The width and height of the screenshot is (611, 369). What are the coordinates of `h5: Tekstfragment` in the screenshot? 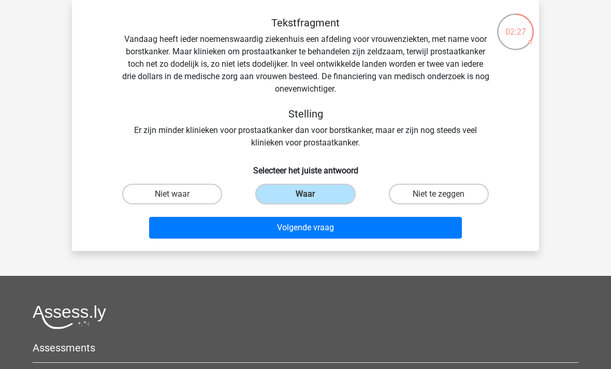 It's located at (306, 23).